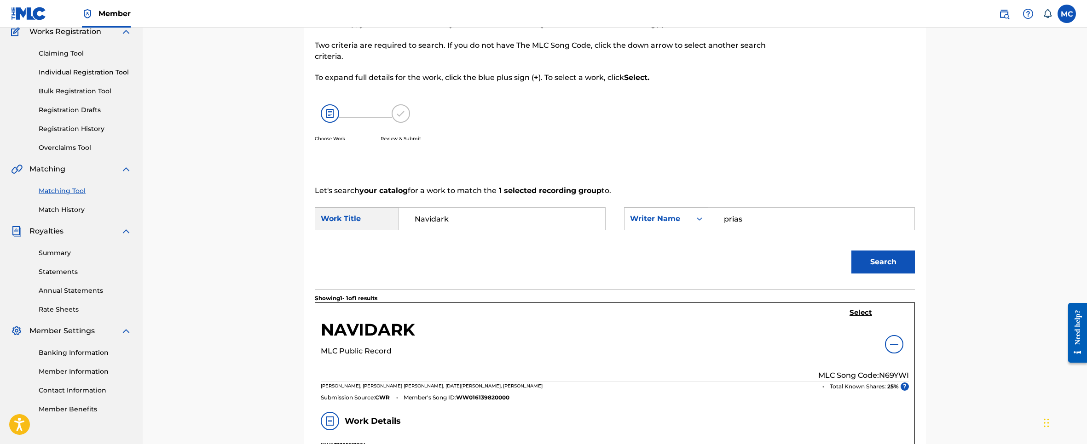  Describe the element at coordinates (85, 210) in the screenshot. I see `a: Match History` at that location.